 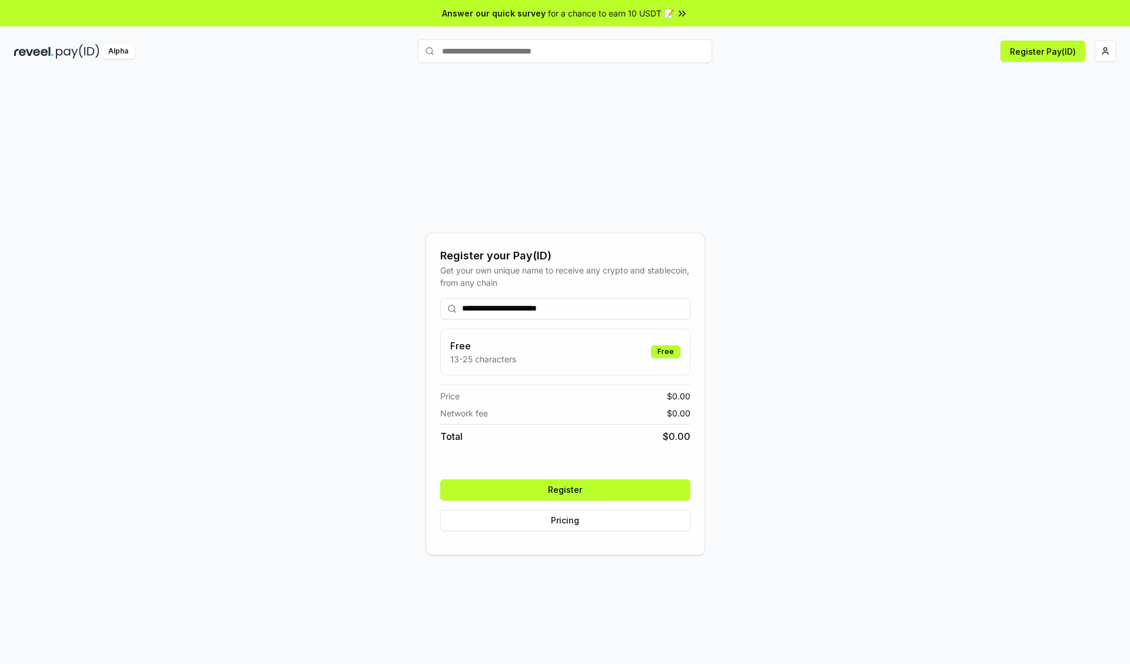 I want to click on button: Pricing, so click(x=565, y=521).